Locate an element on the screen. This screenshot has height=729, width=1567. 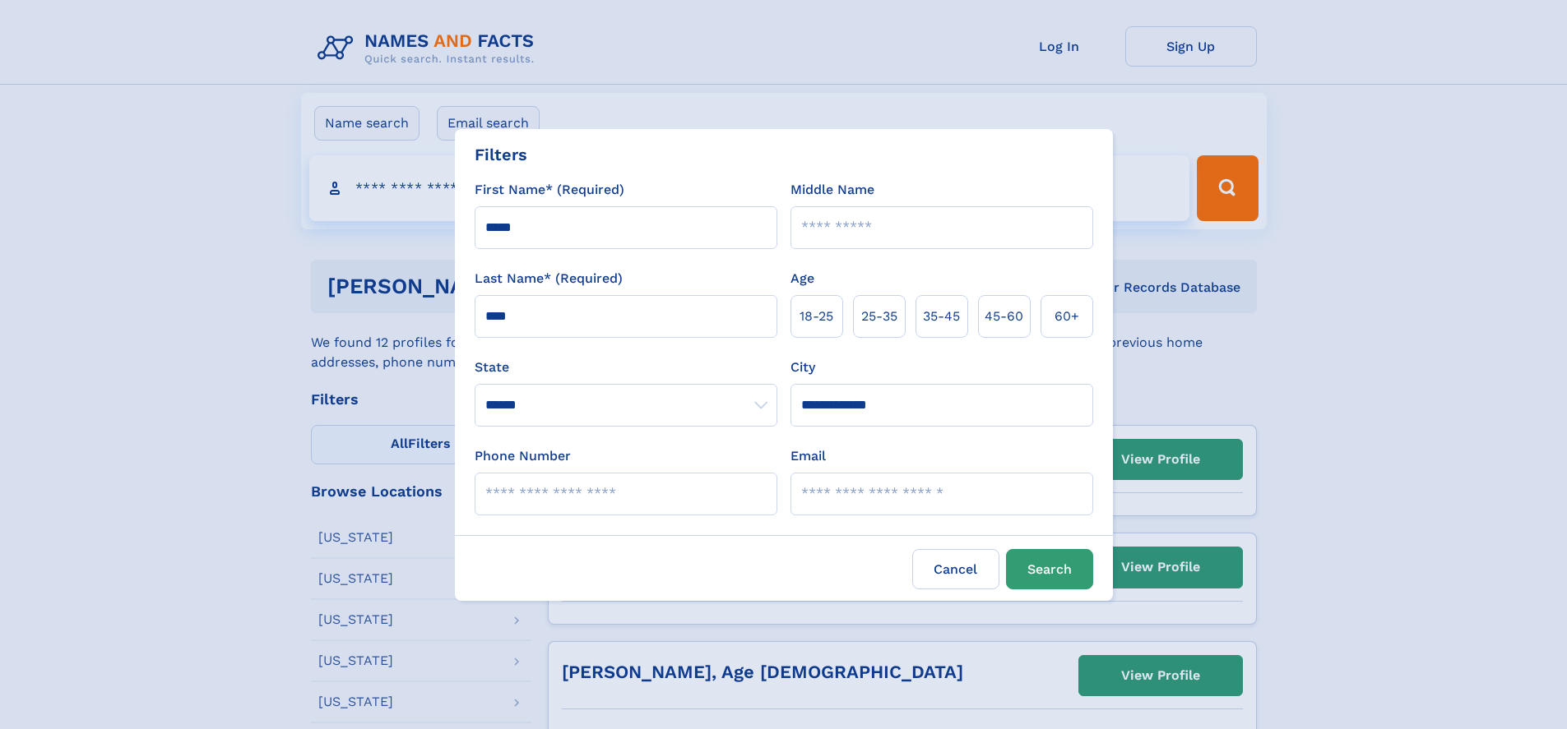
label: City is located at coordinates (803, 368).